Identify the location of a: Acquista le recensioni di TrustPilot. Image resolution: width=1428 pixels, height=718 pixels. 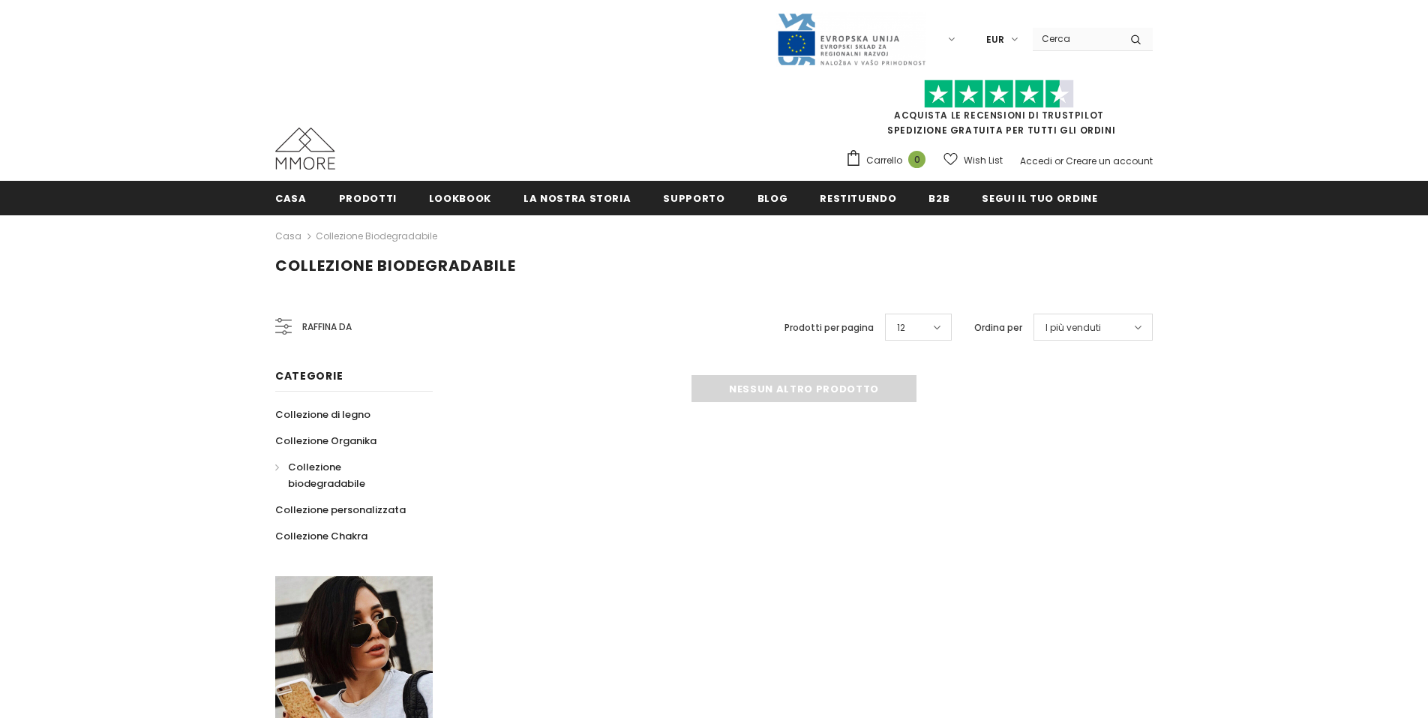
(999, 115).